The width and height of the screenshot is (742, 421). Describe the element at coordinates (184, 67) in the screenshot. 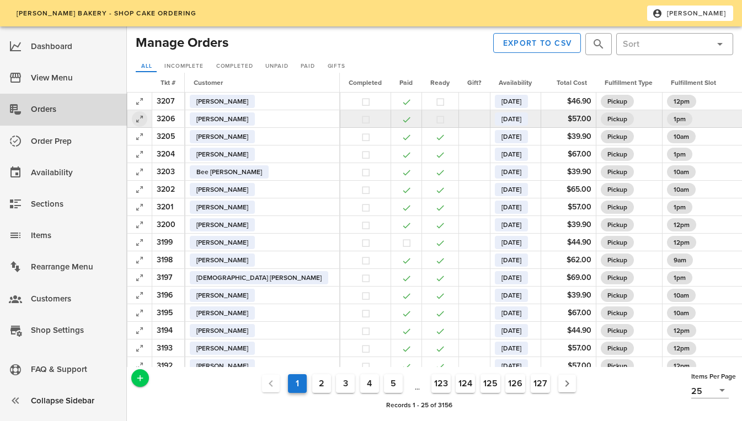

I see `a: Incomplete` at that location.